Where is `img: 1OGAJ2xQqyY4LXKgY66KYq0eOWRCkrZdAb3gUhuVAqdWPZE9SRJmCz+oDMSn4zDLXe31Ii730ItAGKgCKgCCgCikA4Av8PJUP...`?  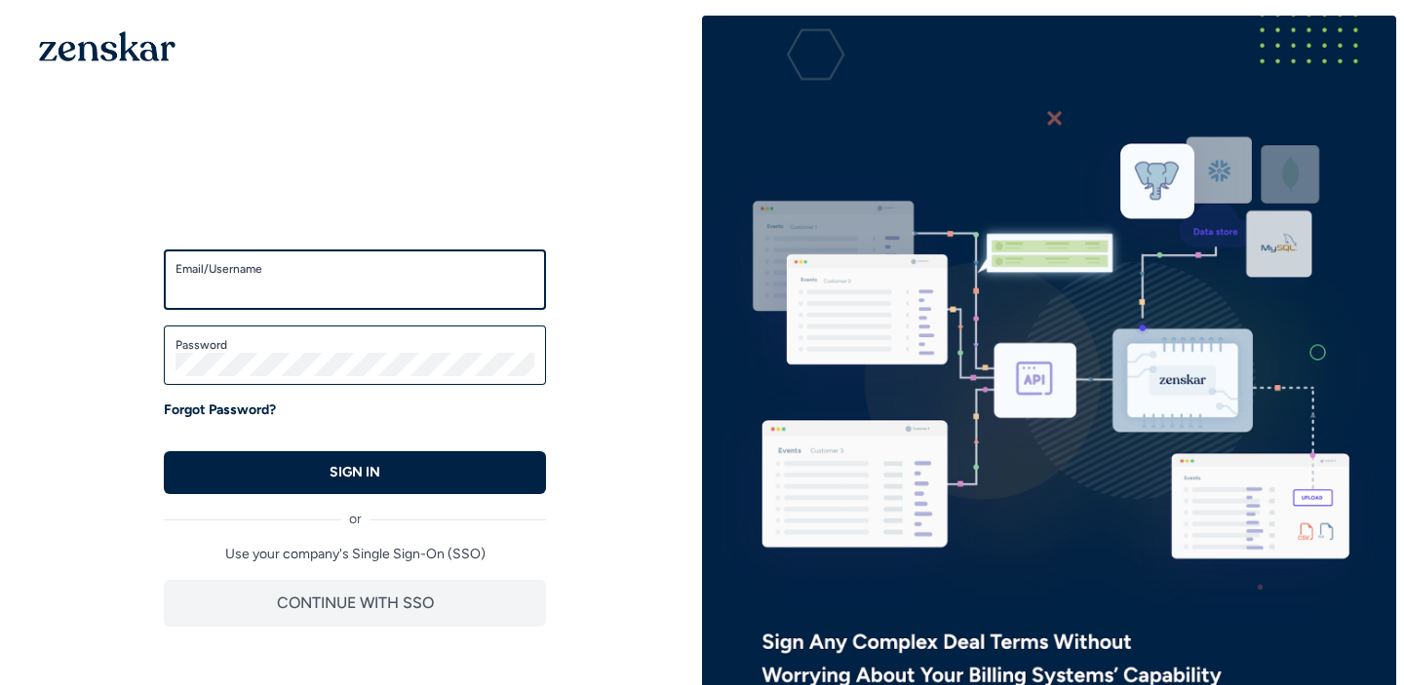
img: 1OGAJ2xQqyY4LXKgY66KYq0eOWRCkrZdAb3gUhuVAqdWPZE9SRJmCz+oDMSn4zDLXe31Ii730ItAGKgCKgCCgCikA4Av8PJUP... is located at coordinates (107, 46).